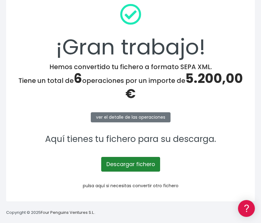  I want to click on div: Información general, so click(61, 45).